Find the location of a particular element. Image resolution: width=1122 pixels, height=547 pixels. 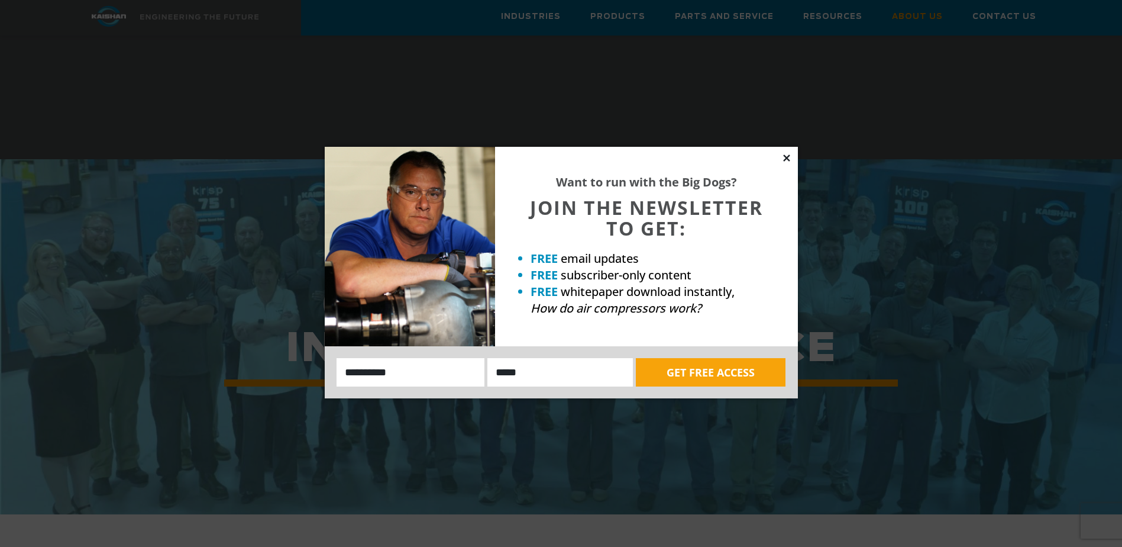

em: How do air compressors work? is located at coordinates (616, 308).